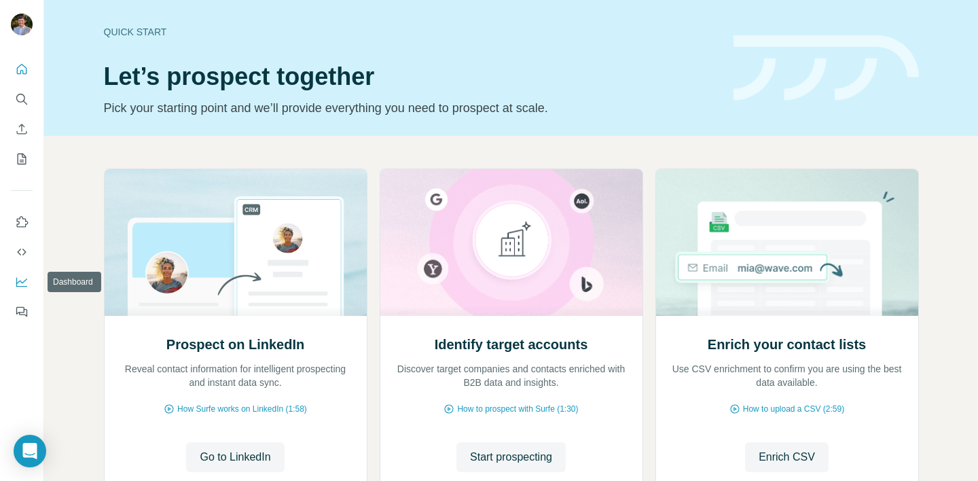 Image resolution: width=978 pixels, height=481 pixels. What do you see at coordinates (511, 376) in the screenshot?
I see `p: Discover target companies and contacts enriched with B2B data and insights.` at bounding box center [511, 376].